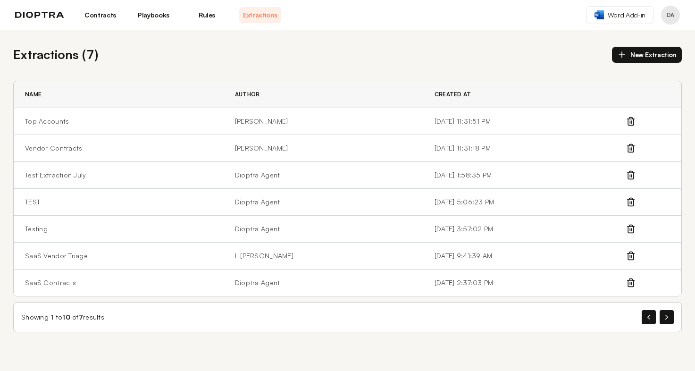 The width and height of the screenshot is (695, 371). What do you see at coordinates (667, 317) in the screenshot?
I see `button: Next` at bounding box center [667, 317].